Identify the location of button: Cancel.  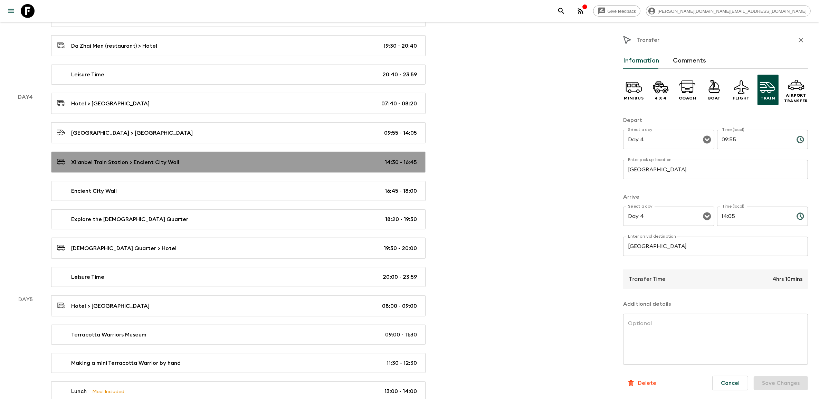
(731, 383).